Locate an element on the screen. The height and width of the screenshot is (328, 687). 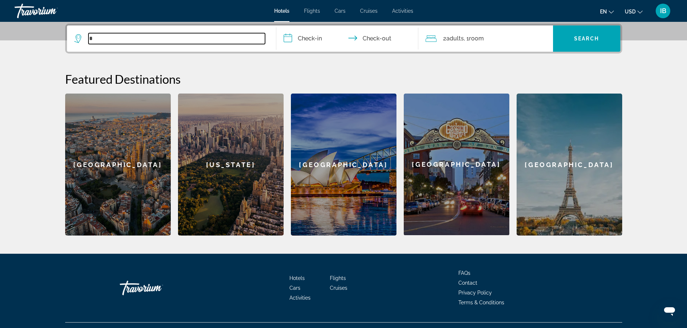
button: User Menu is located at coordinates (663, 11).